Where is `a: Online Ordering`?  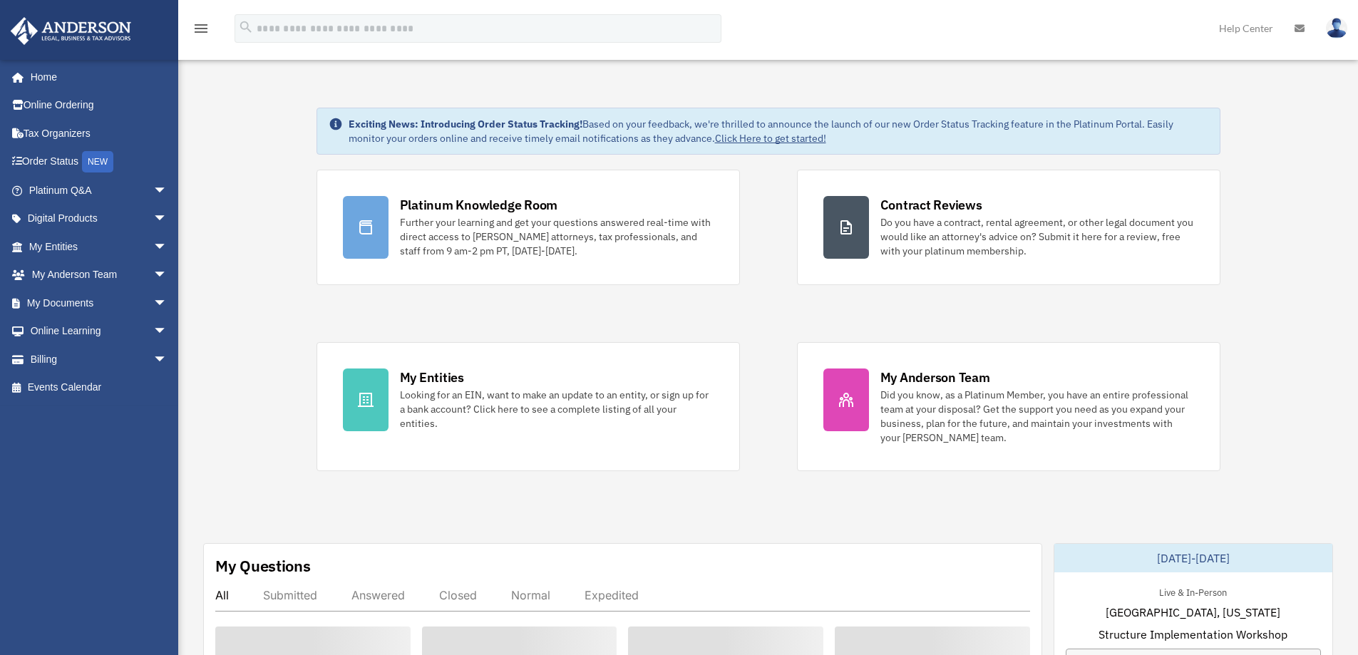 a: Online Ordering is located at coordinates (99, 105).